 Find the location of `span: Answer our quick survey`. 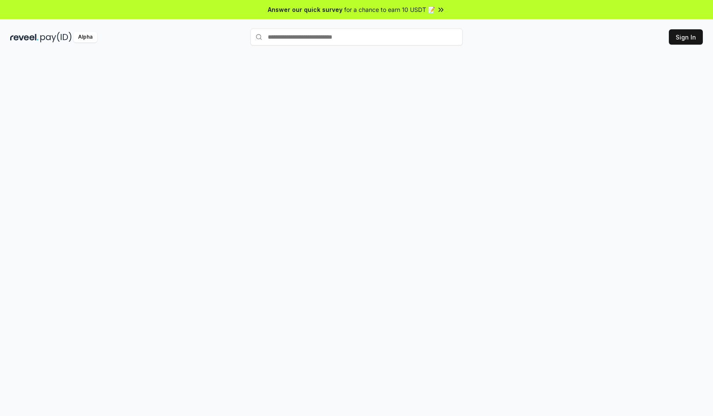

span: Answer our quick survey is located at coordinates (305, 9).